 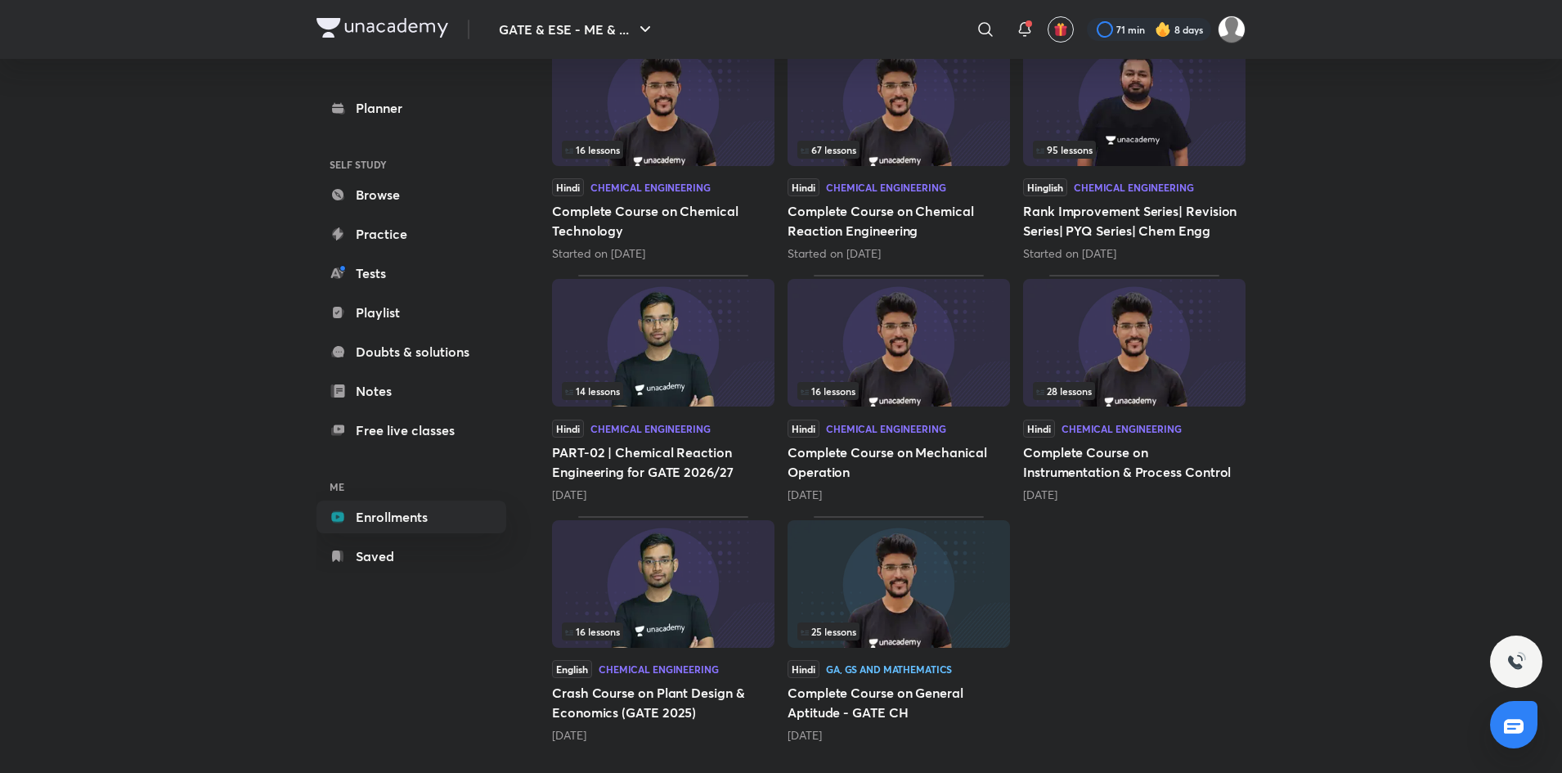 I want to click on h5: Rank Improvement Series| Revision Series| PYQ Series| Chem Engg, so click(x=1134, y=221).